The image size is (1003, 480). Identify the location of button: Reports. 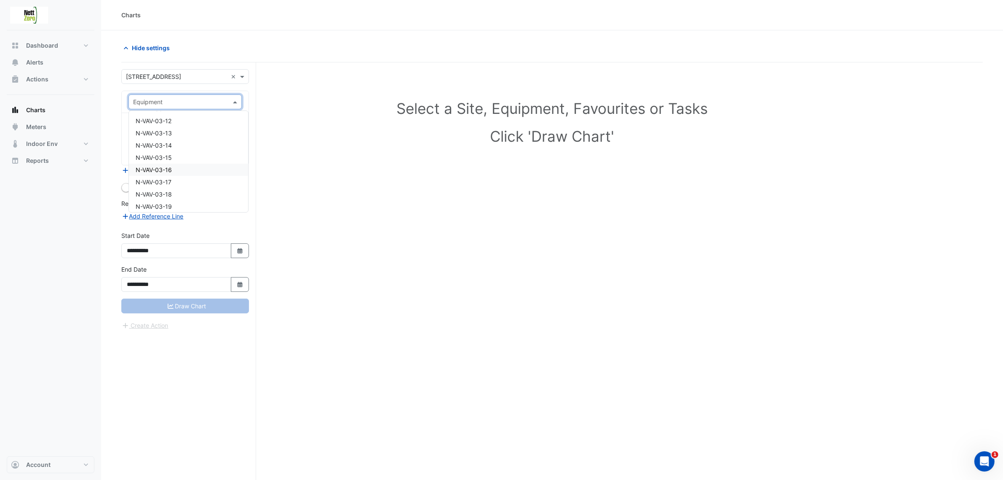
(51, 161).